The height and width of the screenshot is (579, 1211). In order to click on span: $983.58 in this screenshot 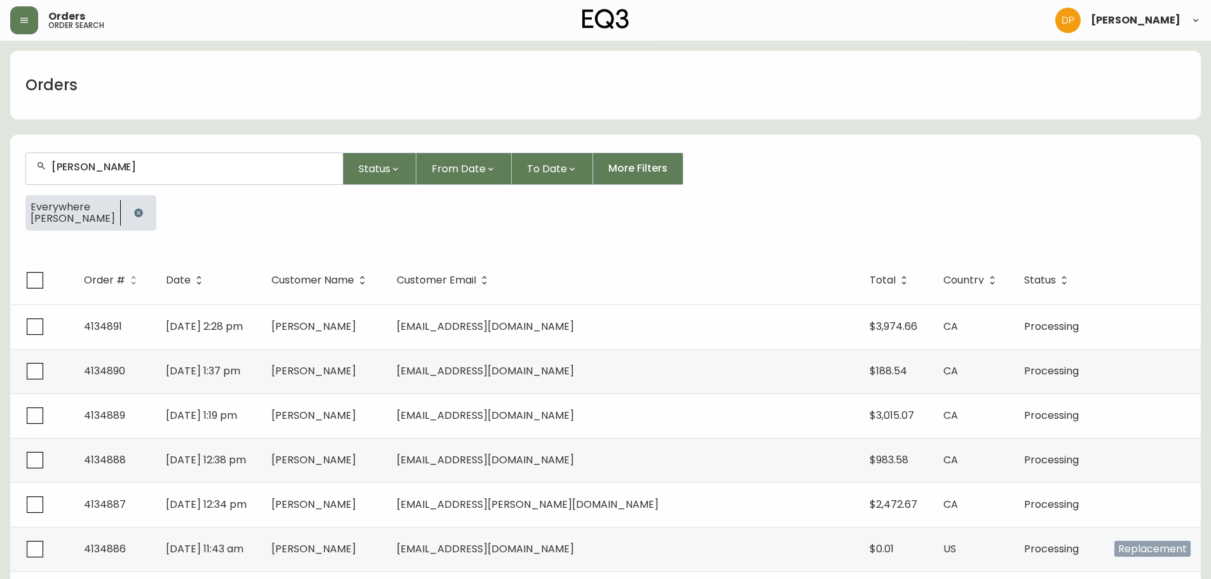, I will do `click(889, 460)`.